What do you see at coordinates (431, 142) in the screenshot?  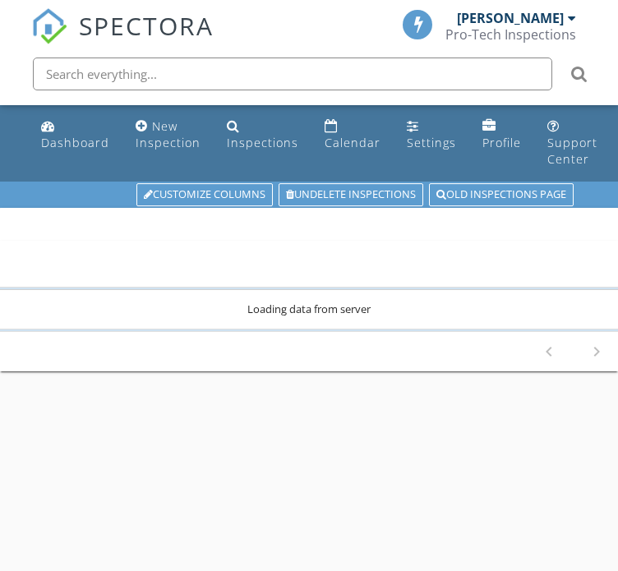 I see `div: Settings` at bounding box center [431, 142].